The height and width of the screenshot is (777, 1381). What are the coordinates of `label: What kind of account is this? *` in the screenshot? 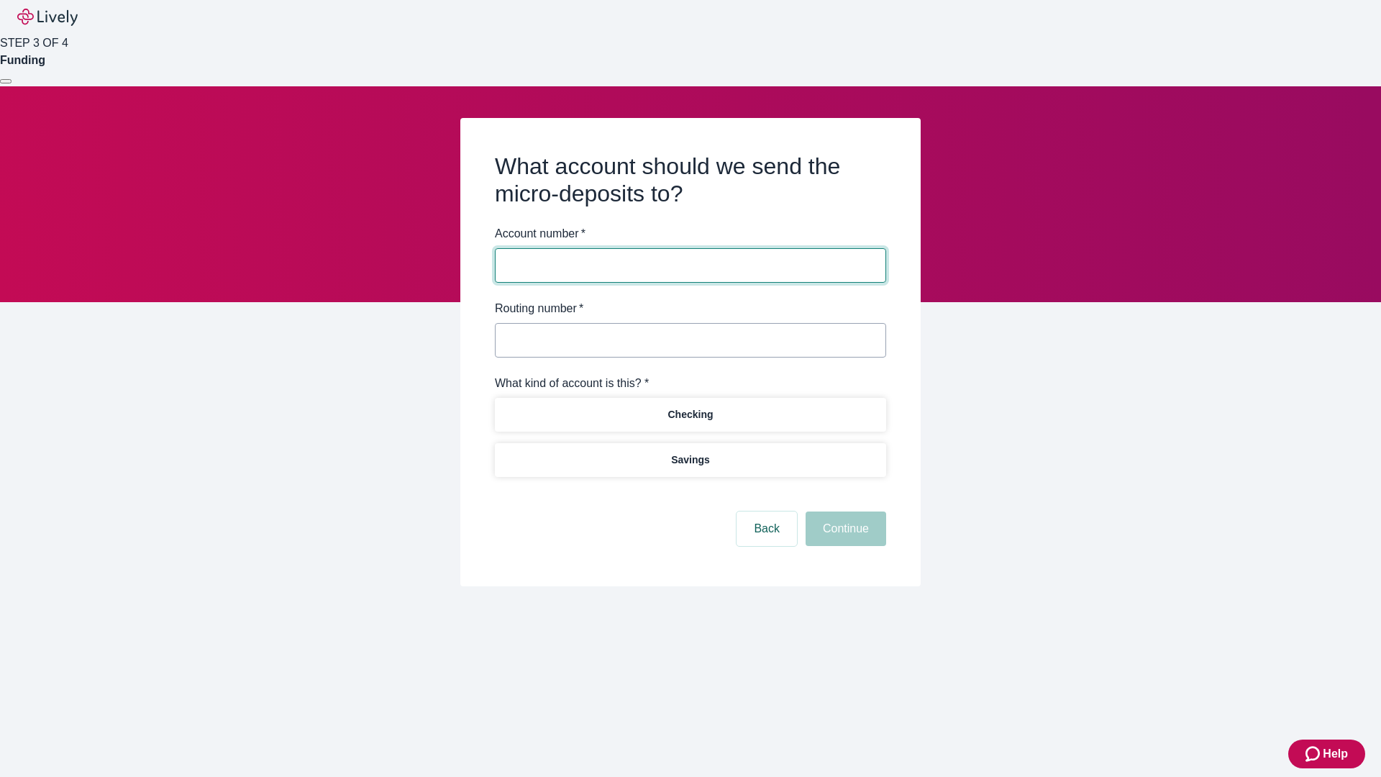 It's located at (572, 383).